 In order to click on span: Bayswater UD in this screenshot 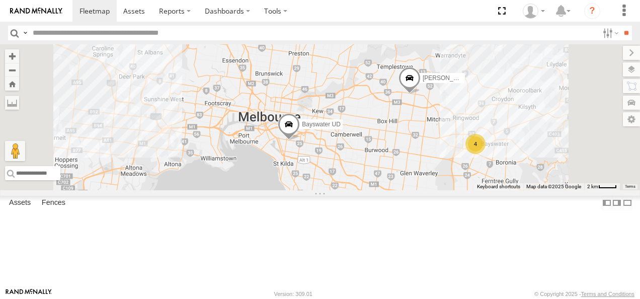, I will do `click(321, 125)`.